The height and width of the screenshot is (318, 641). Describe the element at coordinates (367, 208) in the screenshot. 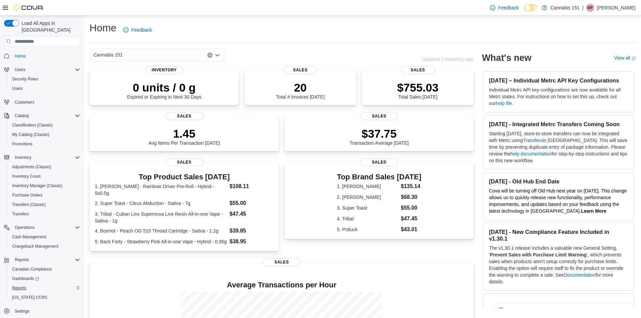

I see `dt: 3. Super Toast` at that location.